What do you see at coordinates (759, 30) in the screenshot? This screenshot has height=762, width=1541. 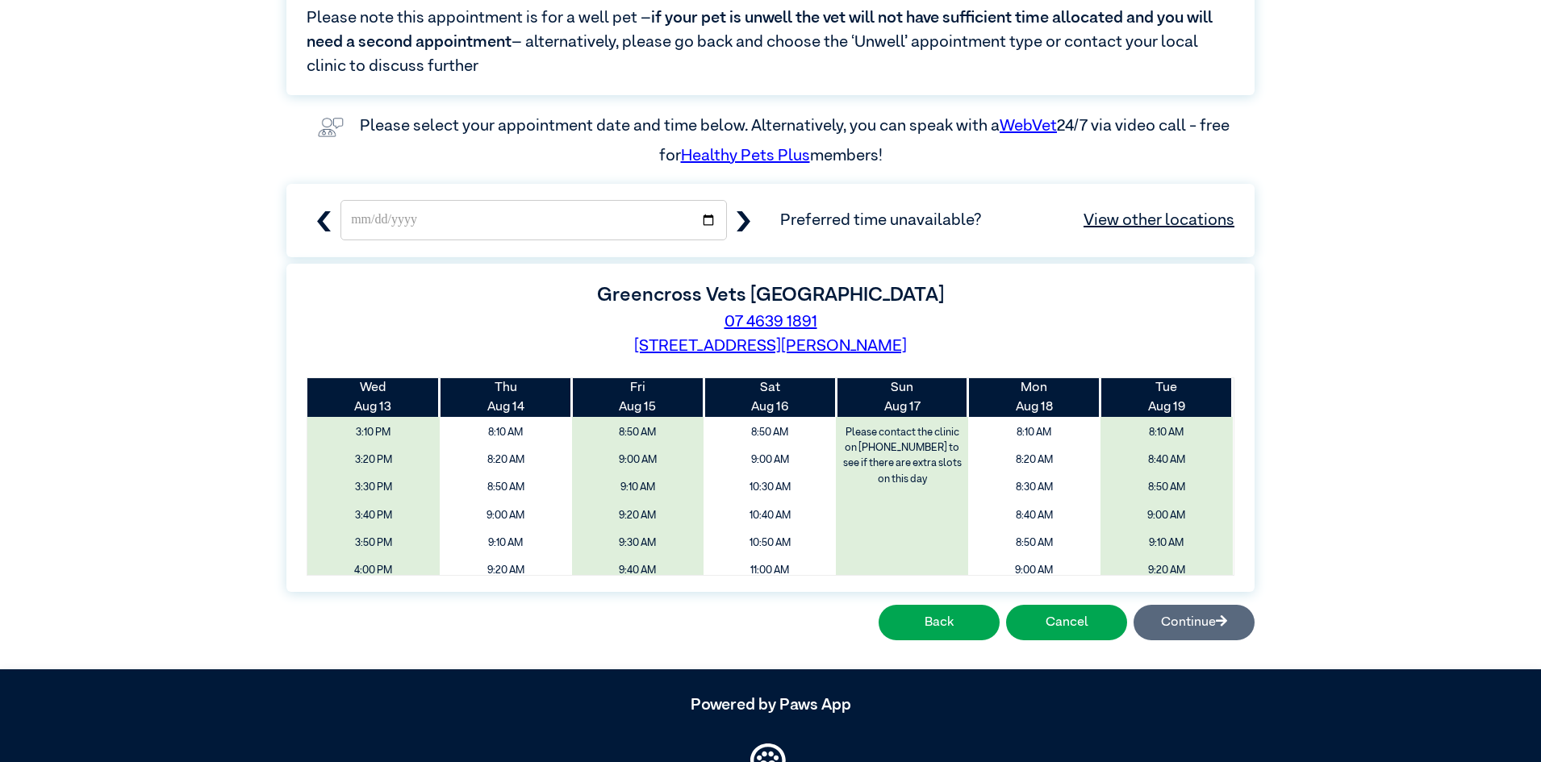 I see `span: if your pet is unwell the vet will not have sufficient time allocated and you will need a second ...` at bounding box center [759, 30].